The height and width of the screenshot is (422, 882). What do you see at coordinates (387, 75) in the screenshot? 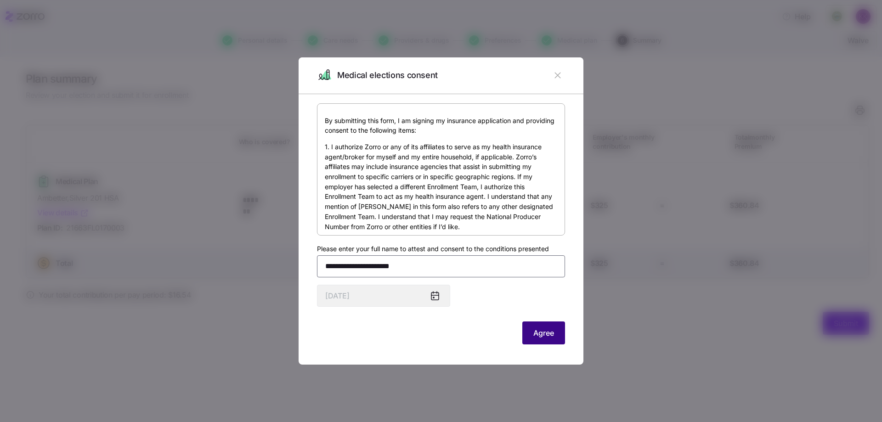
I see `span: Medical elections consent` at bounding box center [387, 75].